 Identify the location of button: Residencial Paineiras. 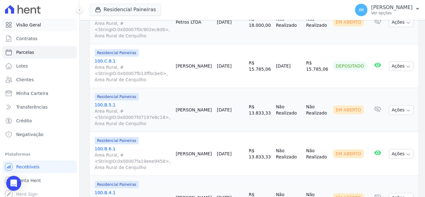
(125, 10).